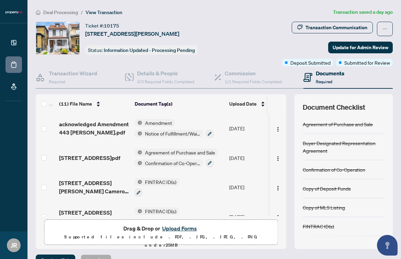 This screenshot has width=401, height=259. I want to click on span: 3/3 Required Fields Completed, so click(166, 81).